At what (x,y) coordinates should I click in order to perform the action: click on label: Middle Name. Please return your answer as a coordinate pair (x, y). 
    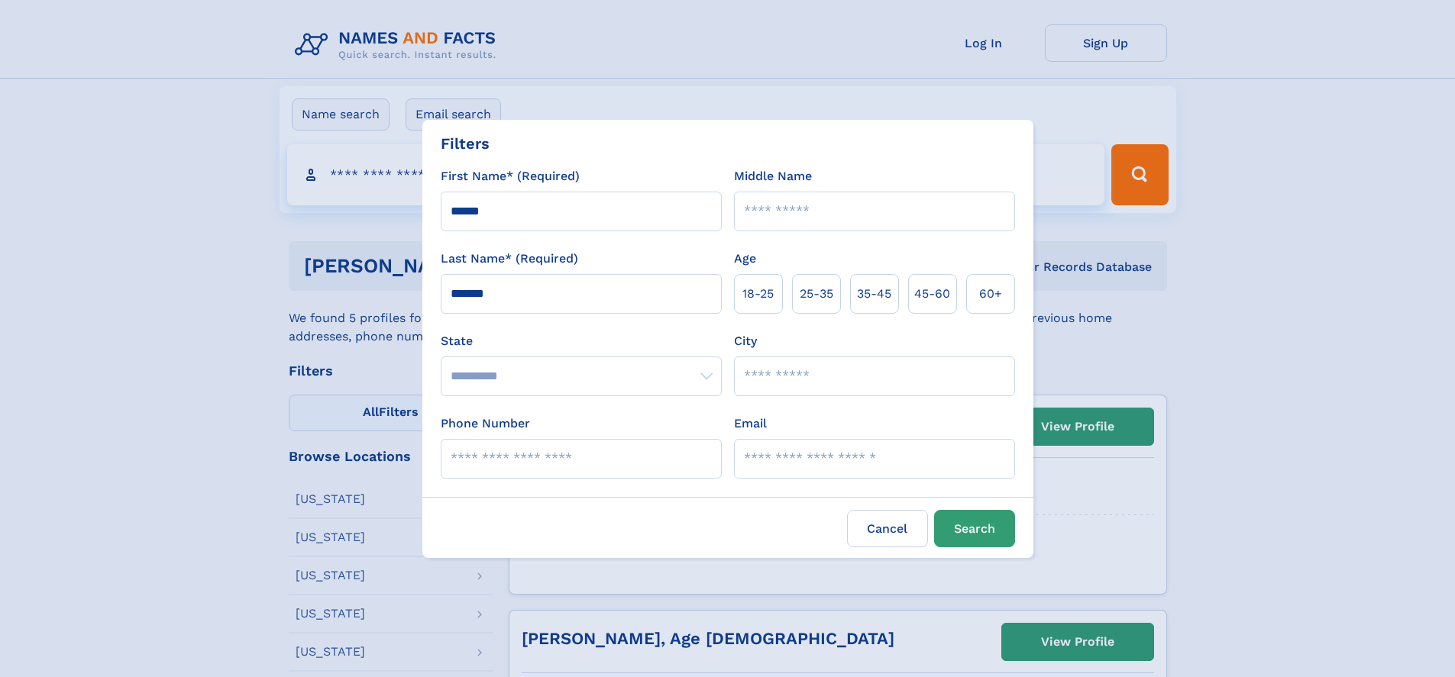
    Looking at the image, I should click on (773, 176).